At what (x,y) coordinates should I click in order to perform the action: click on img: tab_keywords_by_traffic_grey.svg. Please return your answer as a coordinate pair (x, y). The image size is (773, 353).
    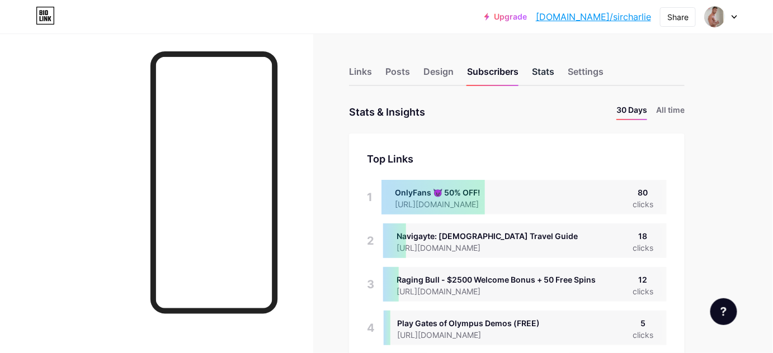
    Looking at the image, I should click on (116, 69).